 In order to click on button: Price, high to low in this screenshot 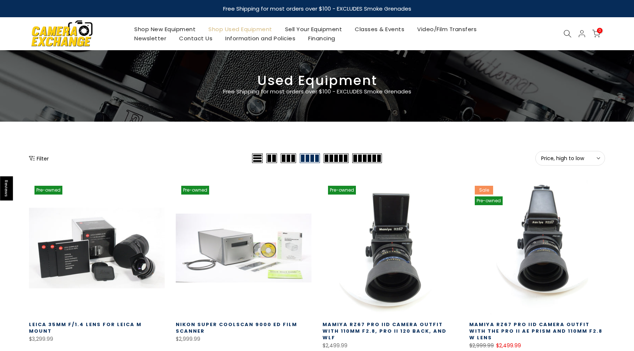, I will do `click(570, 158)`.